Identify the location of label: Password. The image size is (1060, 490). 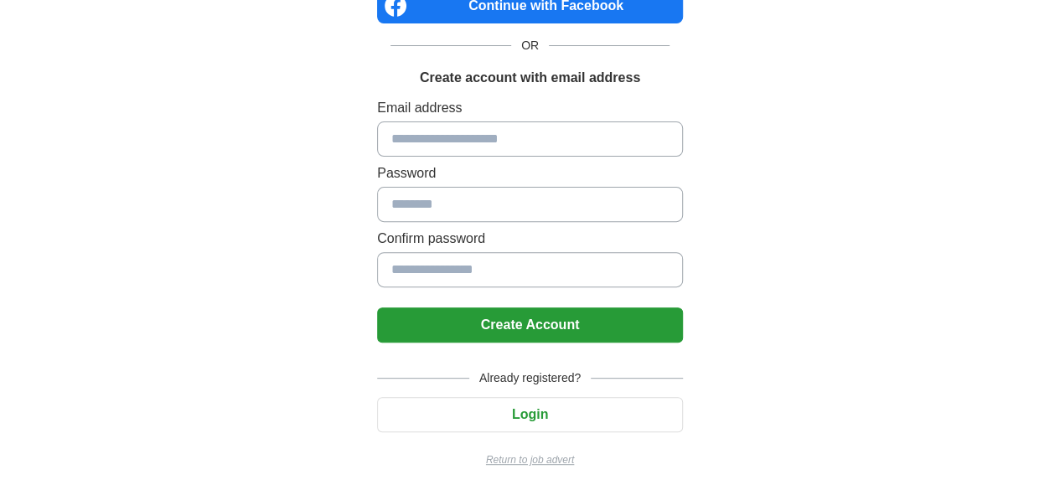
(530, 173).